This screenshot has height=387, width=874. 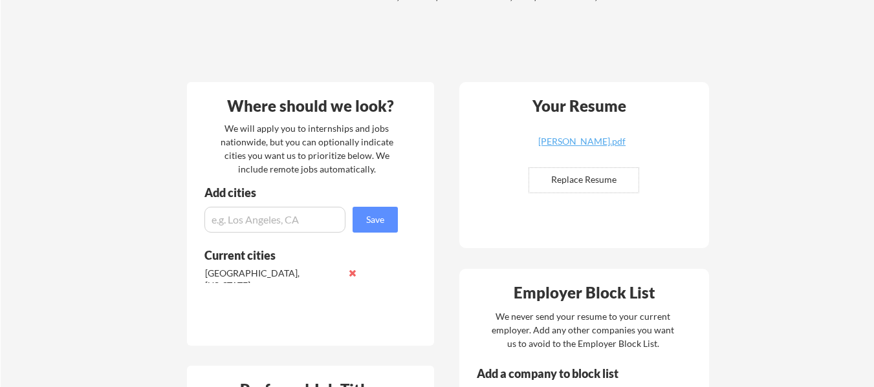 I want to click on div: Employer Block List, so click(x=585, y=293).